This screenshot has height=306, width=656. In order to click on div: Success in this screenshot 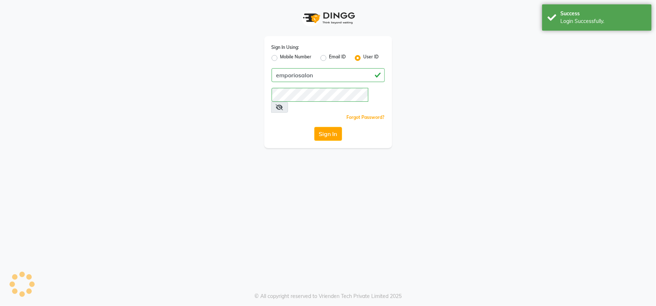, I will do `click(603, 13)`.